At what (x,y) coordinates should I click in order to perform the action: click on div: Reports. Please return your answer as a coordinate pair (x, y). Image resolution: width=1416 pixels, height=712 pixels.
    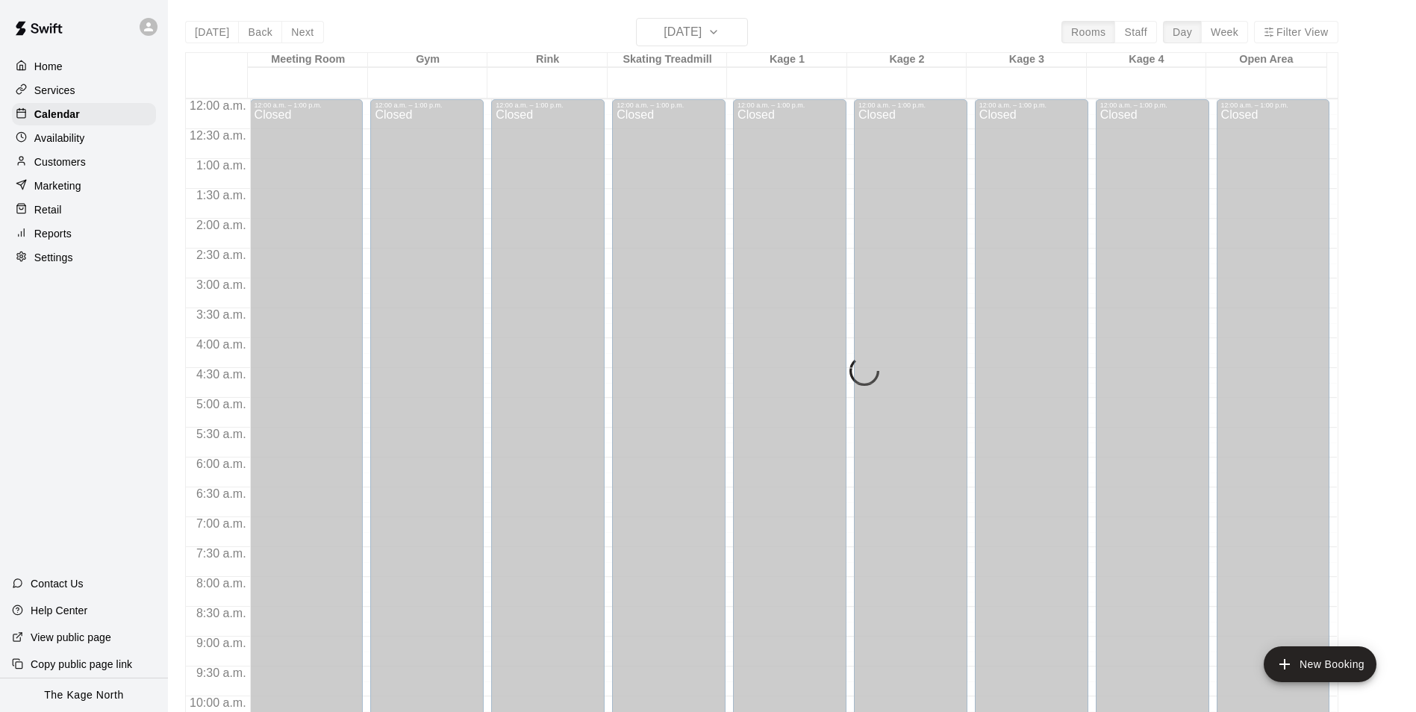
    Looking at the image, I should click on (84, 234).